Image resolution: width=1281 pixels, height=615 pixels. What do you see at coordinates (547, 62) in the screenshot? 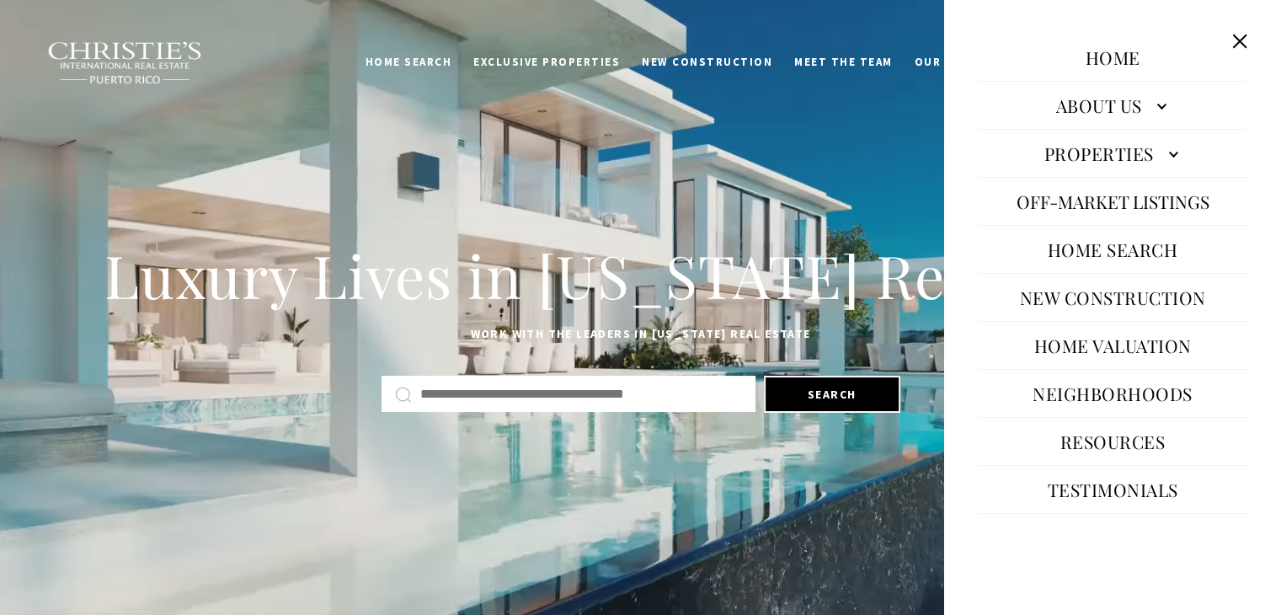
I see `a: Exclusive Properties` at bounding box center [547, 62].